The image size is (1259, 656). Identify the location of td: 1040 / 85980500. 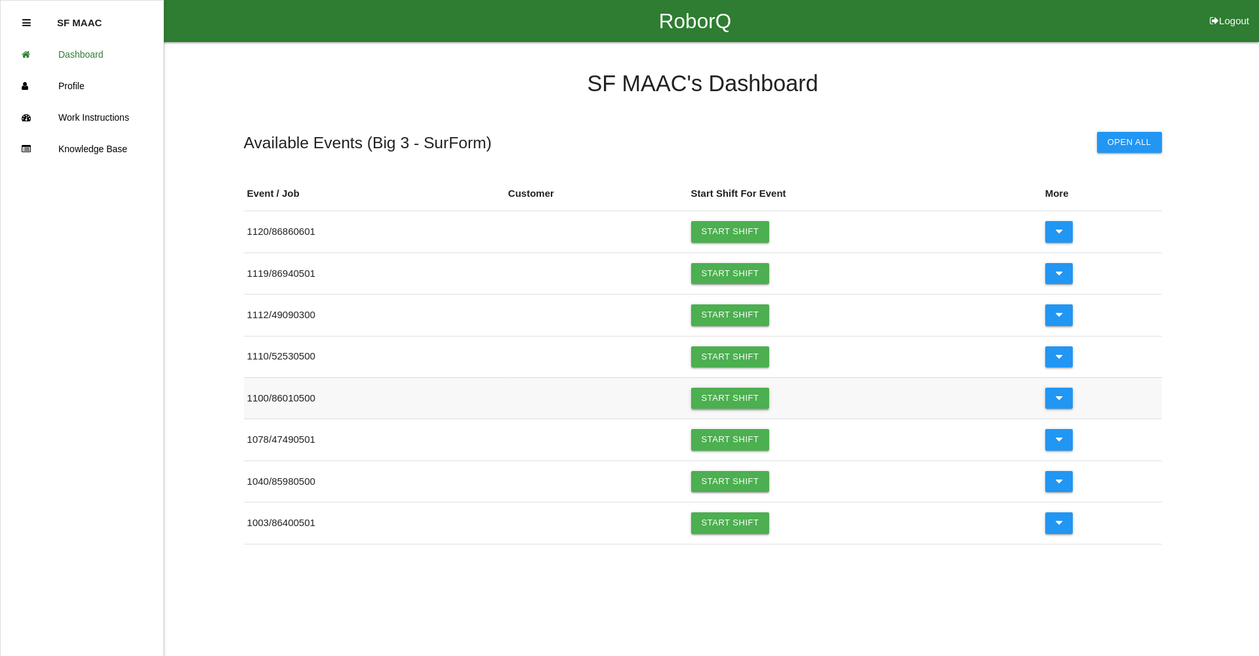
(374, 480).